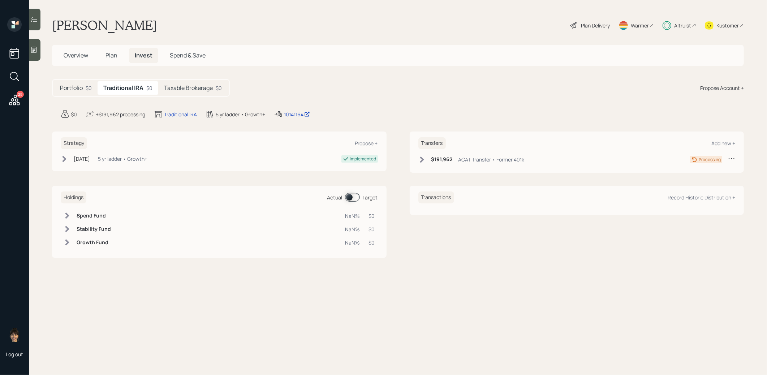  What do you see at coordinates (71, 88) in the screenshot?
I see `h5: Portfolio` at bounding box center [71, 88].